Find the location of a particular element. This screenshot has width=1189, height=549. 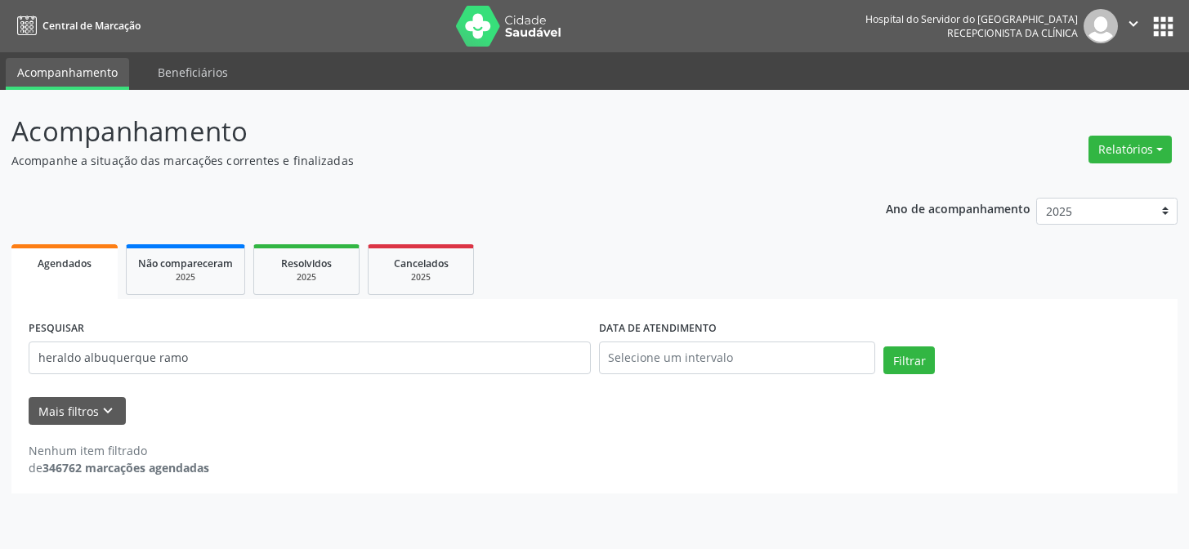

p: Acompanhamento is located at coordinates (419, 132).